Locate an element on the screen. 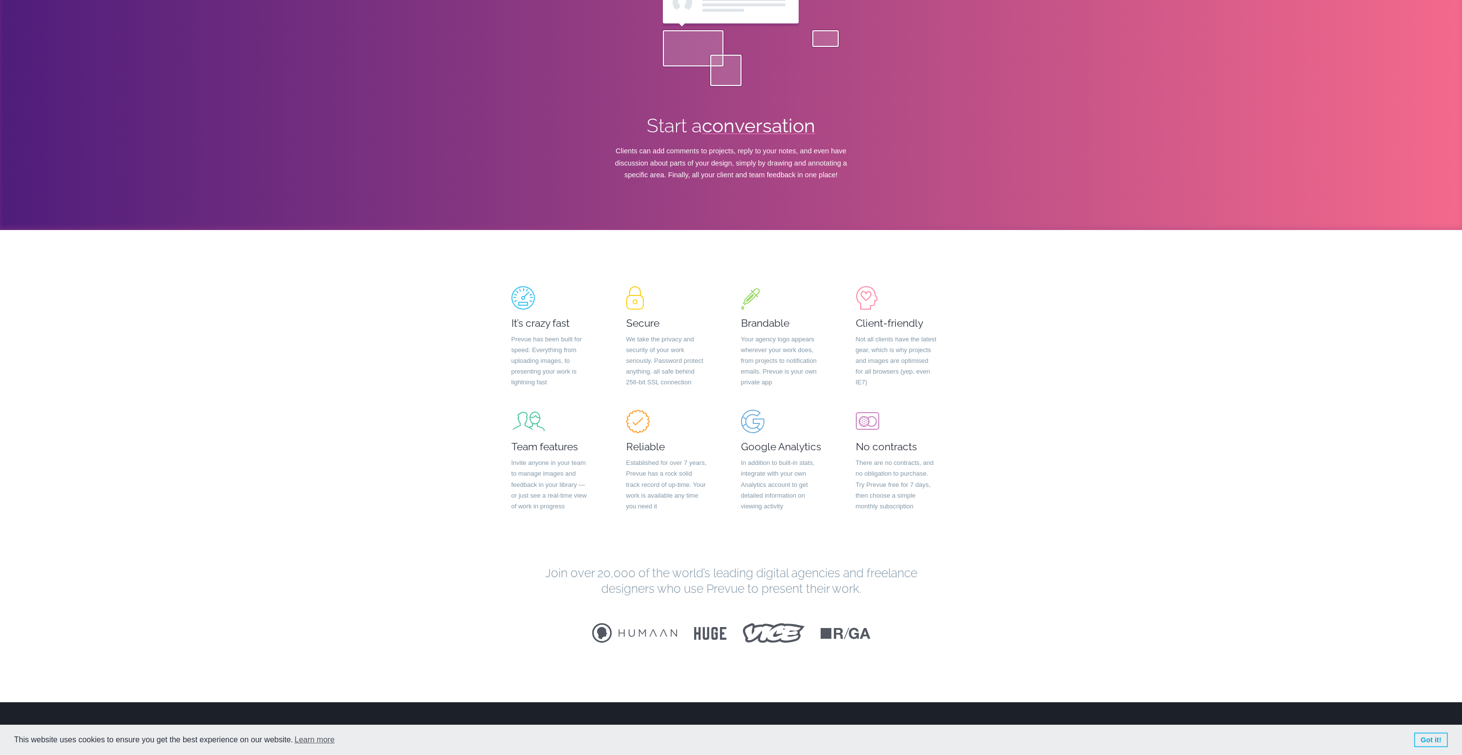 This screenshot has height=755, width=1462. h3: Join over 20,000 of the world’s leading digital agencies and freelance designers who use Prevue t... is located at coordinates (731, 581).